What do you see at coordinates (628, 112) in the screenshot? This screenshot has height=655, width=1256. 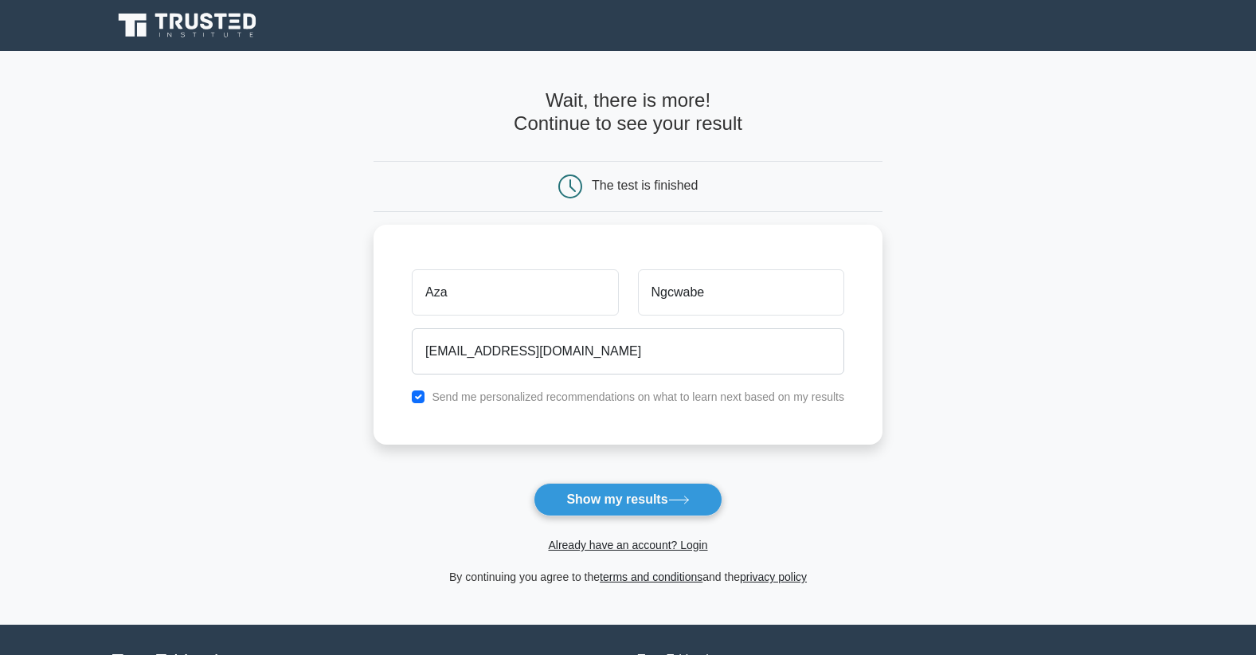 I see `h4: Wait, there is more! Continue to see your result` at bounding box center [628, 112].